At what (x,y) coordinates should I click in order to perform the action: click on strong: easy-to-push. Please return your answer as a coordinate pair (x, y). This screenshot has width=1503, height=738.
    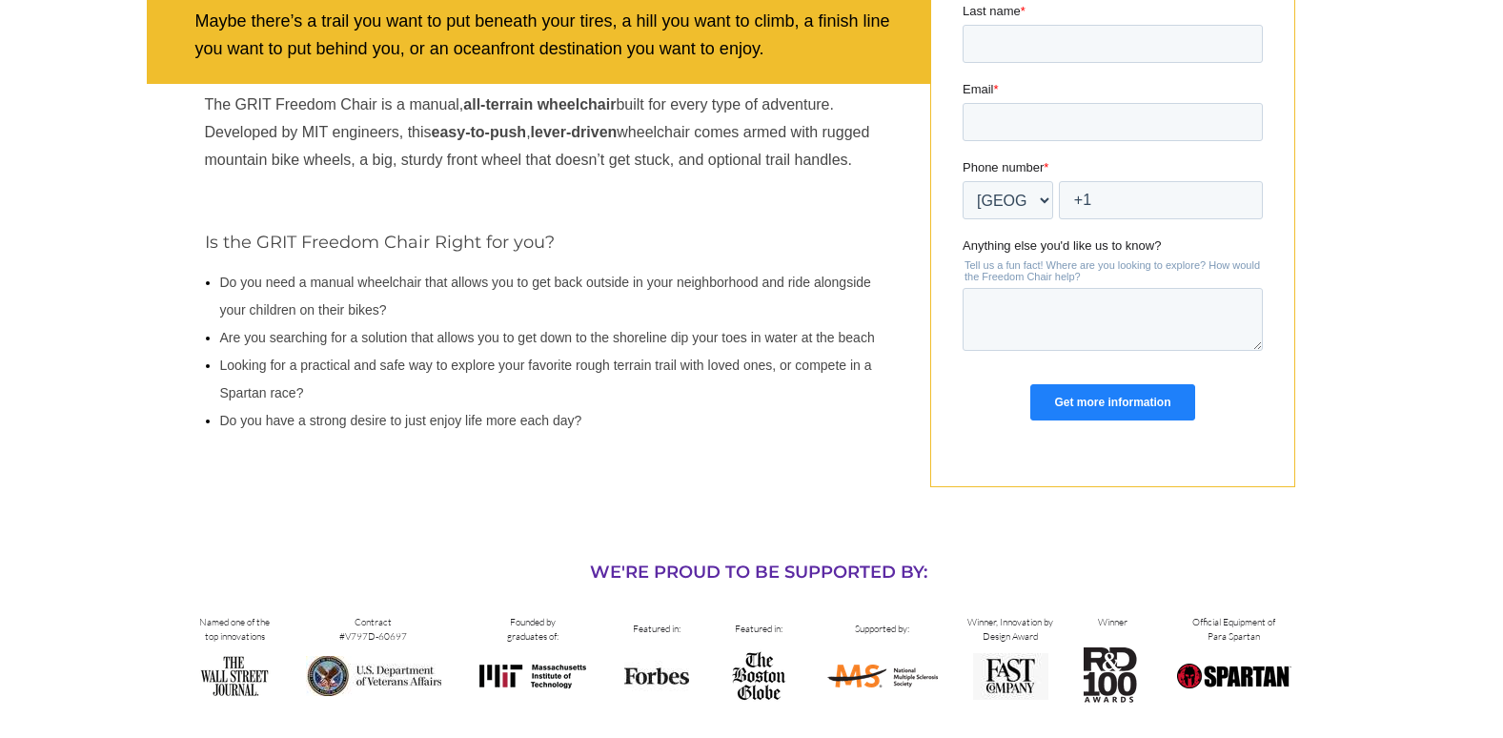
    Looking at the image, I should click on (479, 132).